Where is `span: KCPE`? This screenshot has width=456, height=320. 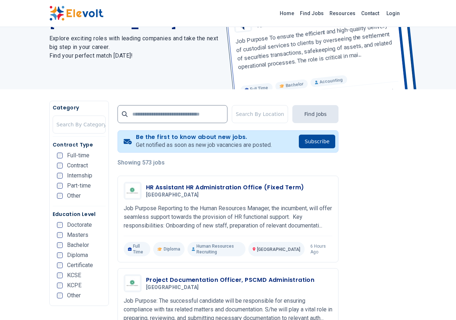 span: KCPE is located at coordinates (74, 286).